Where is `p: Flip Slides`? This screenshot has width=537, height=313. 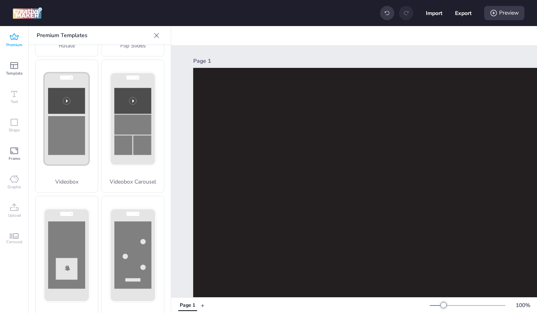
p: Flip Slides is located at coordinates (133, 45).